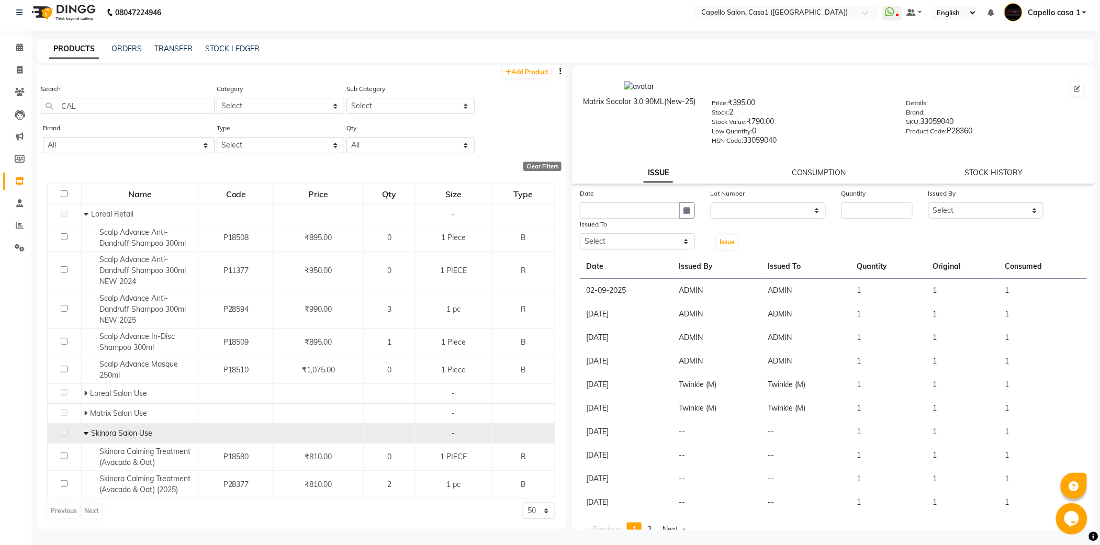  What do you see at coordinates (993, 173) in the screenshot?
I see `a: STOCK HISTORY` at bounding box center [993, 173].